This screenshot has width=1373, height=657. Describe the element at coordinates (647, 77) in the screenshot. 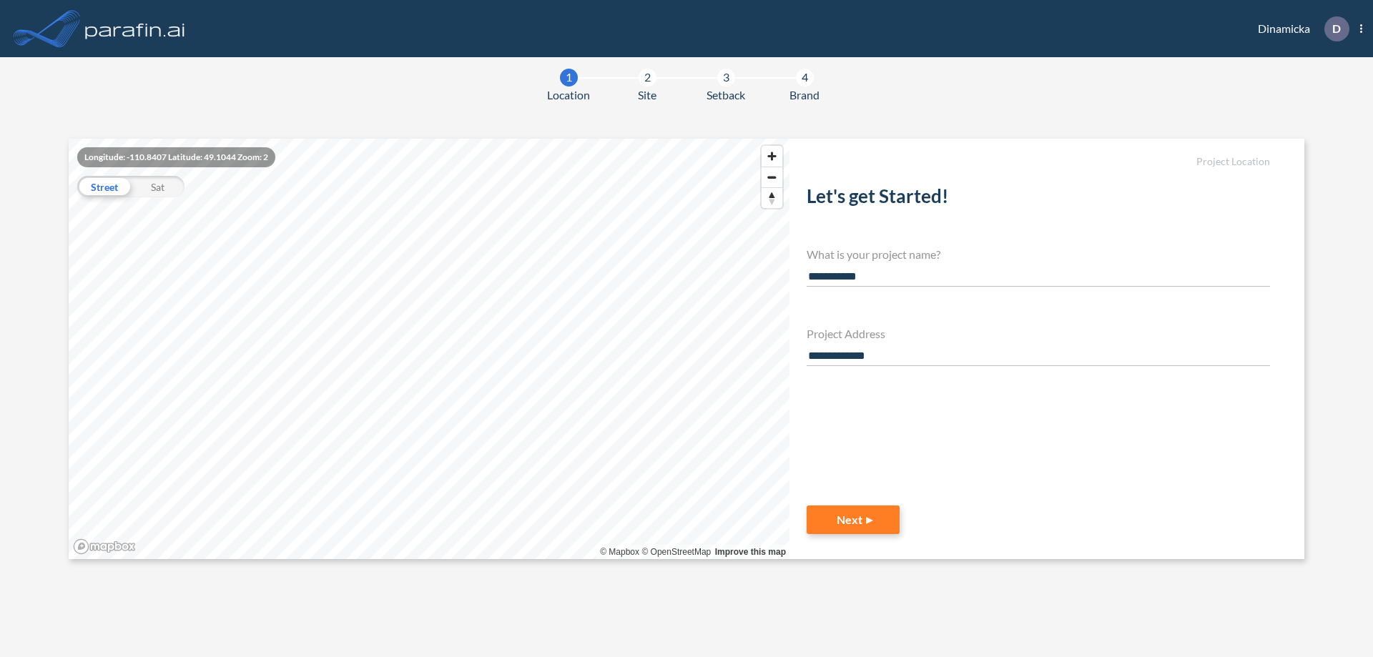

I see `div: 2` at that location.